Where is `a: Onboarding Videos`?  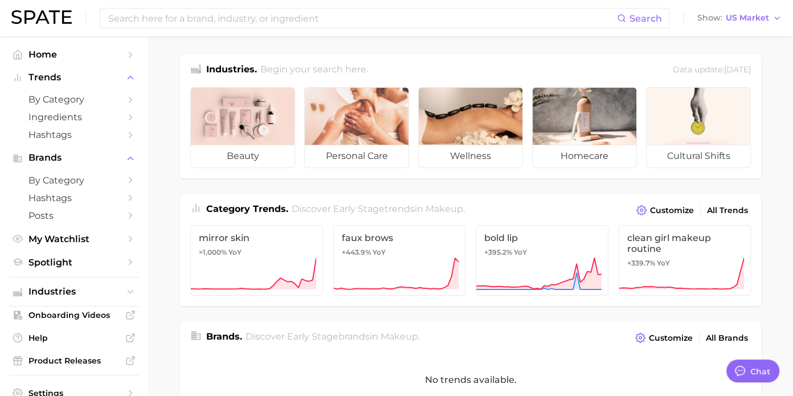 a: Onboarding Videos is located at coordinates (74, 315).